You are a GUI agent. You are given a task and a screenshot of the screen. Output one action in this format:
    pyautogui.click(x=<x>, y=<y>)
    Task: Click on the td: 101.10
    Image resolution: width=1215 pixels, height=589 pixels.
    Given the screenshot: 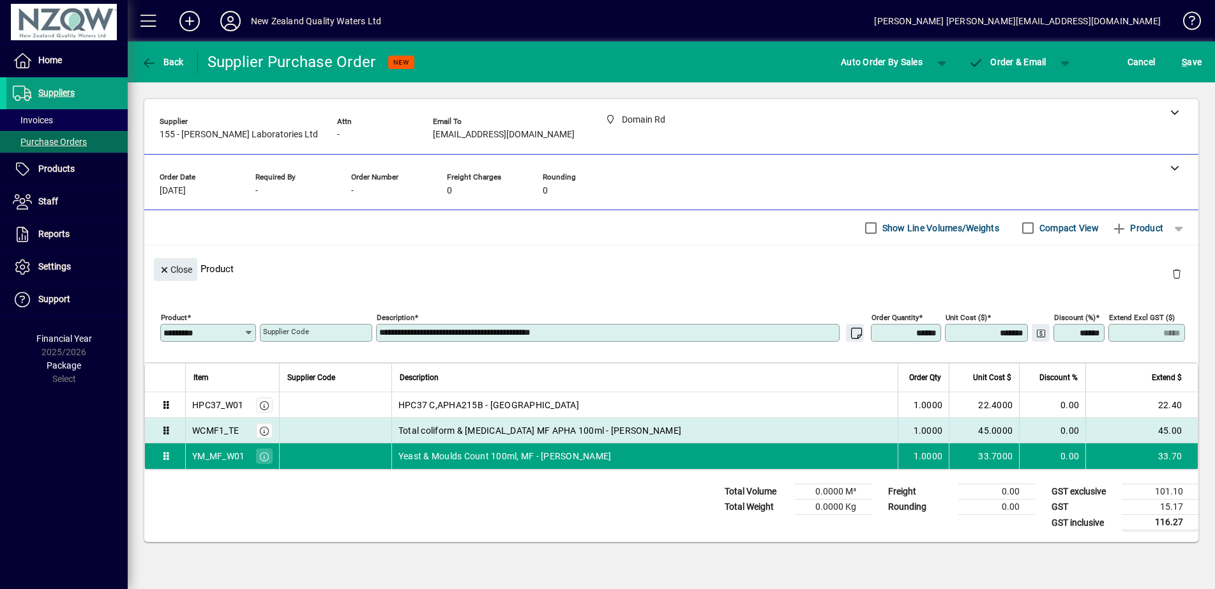 What is the action you would take?
    pyautogui.click(x=1160, y=492)
    